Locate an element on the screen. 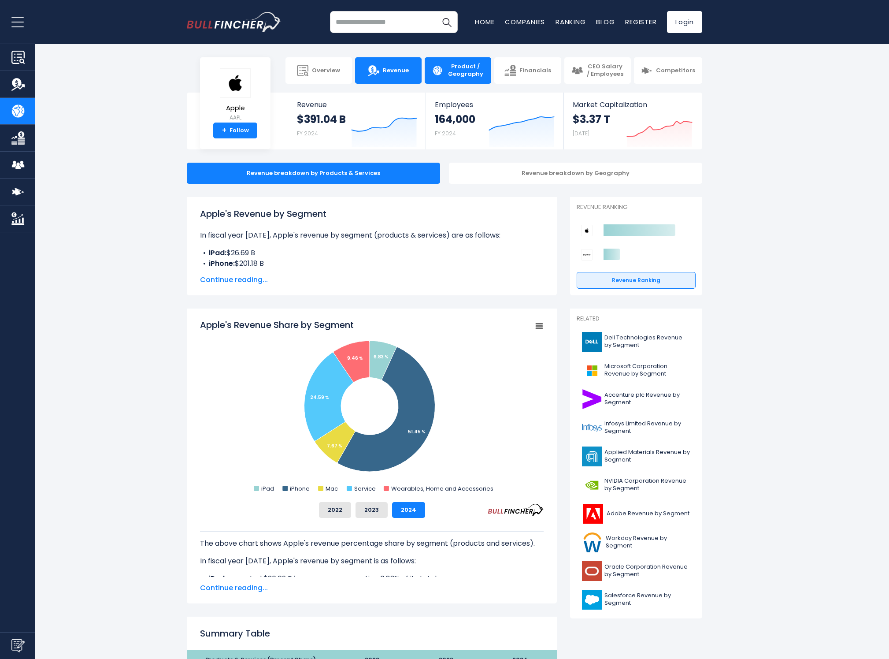 This screenshot has height=659, width=889. span: Product / Geography is located at coordinates (465, 70).